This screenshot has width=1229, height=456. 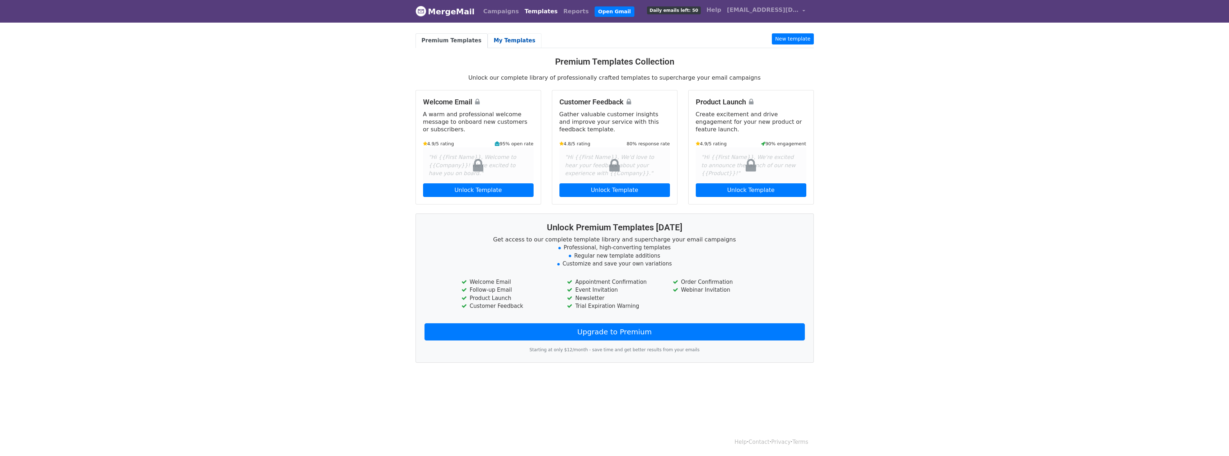 What do you see at coordinates (509, 282) in the screenshot?
I see `li: Welcome Email` at bounding box center [509, 282].